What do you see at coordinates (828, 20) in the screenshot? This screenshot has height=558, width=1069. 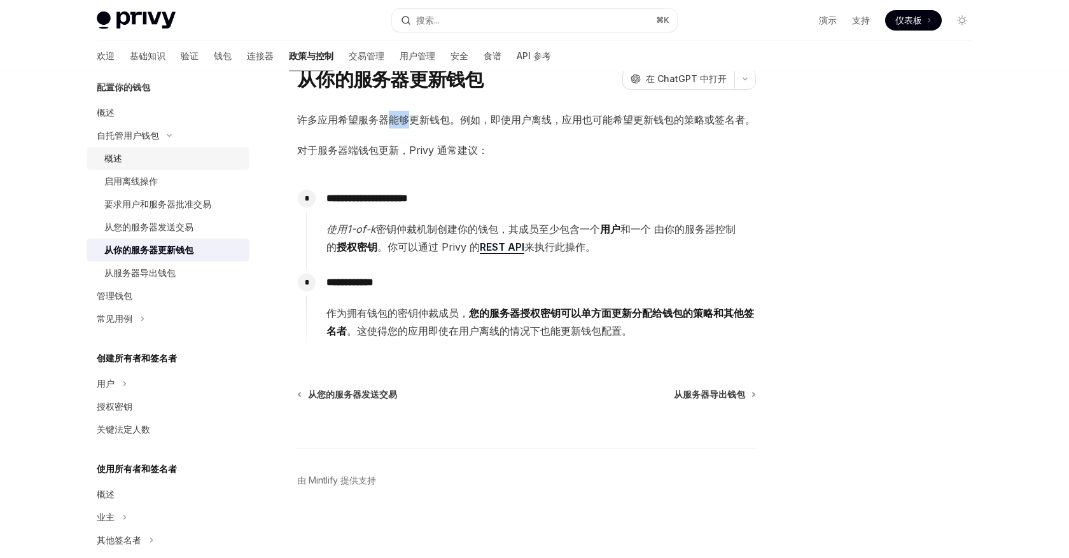 I see `a: 演示` at bounding box center [828, 20].